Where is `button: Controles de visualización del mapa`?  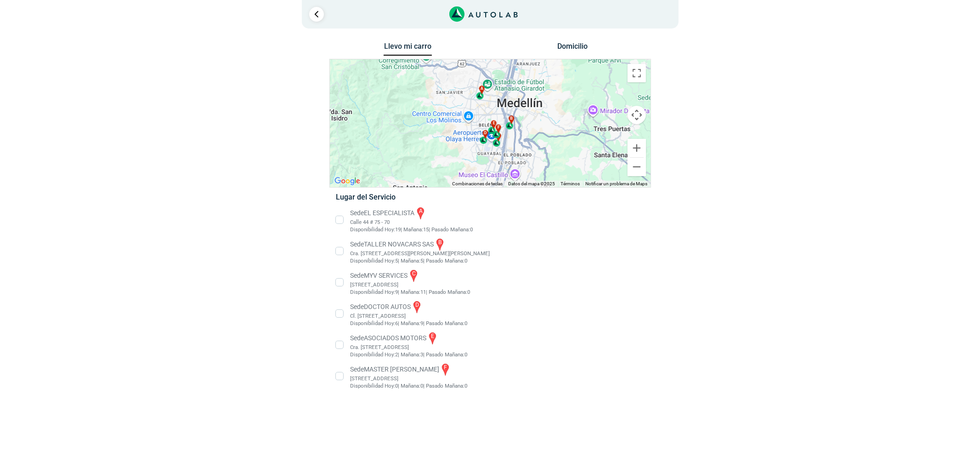
button: Controles de visualización del mapa is located at coordinates (637, 115).